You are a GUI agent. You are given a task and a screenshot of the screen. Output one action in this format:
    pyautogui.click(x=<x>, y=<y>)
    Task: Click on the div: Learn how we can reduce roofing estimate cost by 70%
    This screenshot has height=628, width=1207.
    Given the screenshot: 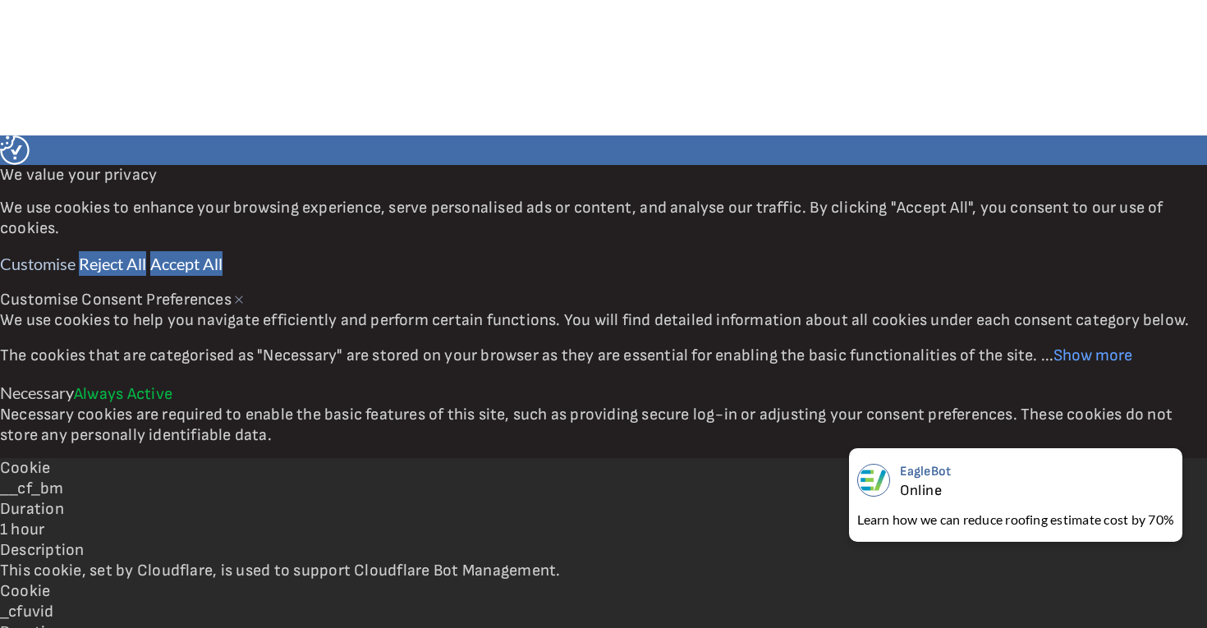 What is the action you would take?
    pyautogui.click(x=1016, y=520)
    